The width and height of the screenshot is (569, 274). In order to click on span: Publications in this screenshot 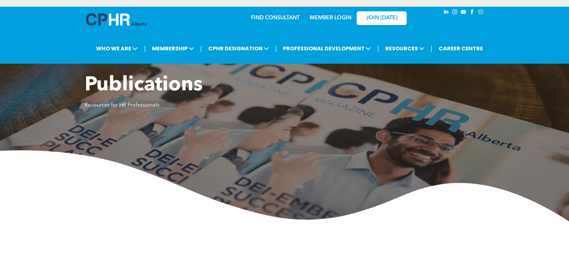, I will do `click(144, 85)`.